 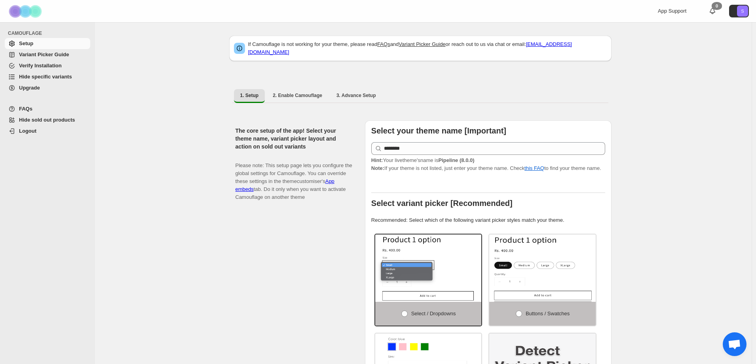 I want to click on a: Setup, so click(x=48, y=44).